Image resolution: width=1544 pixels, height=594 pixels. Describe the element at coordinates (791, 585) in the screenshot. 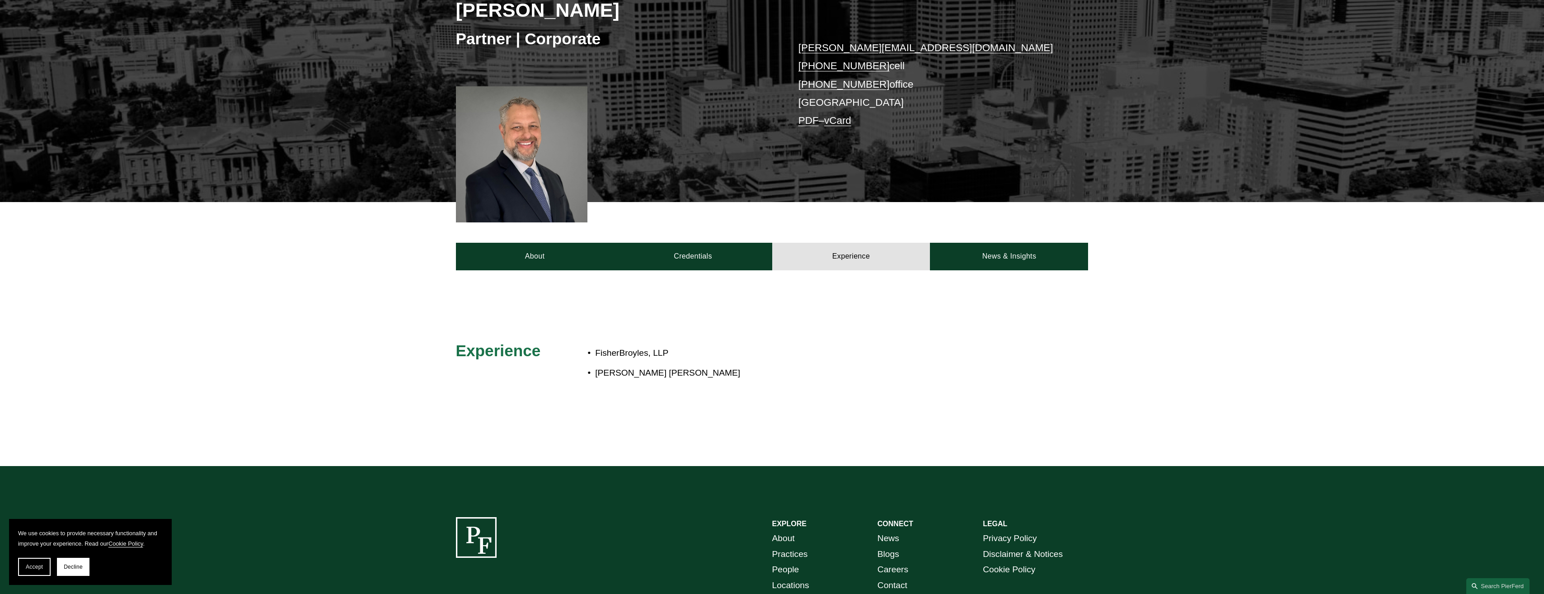

I see `a: Locations` at that location.